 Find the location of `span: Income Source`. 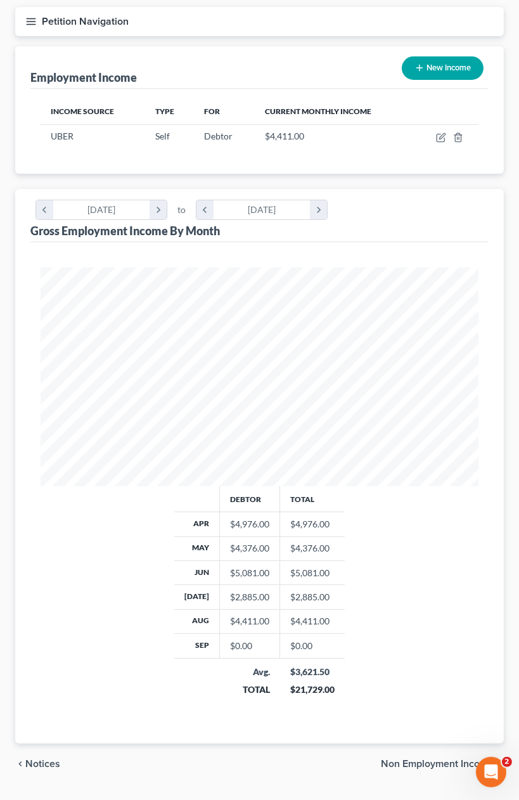

span: Income Source is located at coordinates (82, 111).